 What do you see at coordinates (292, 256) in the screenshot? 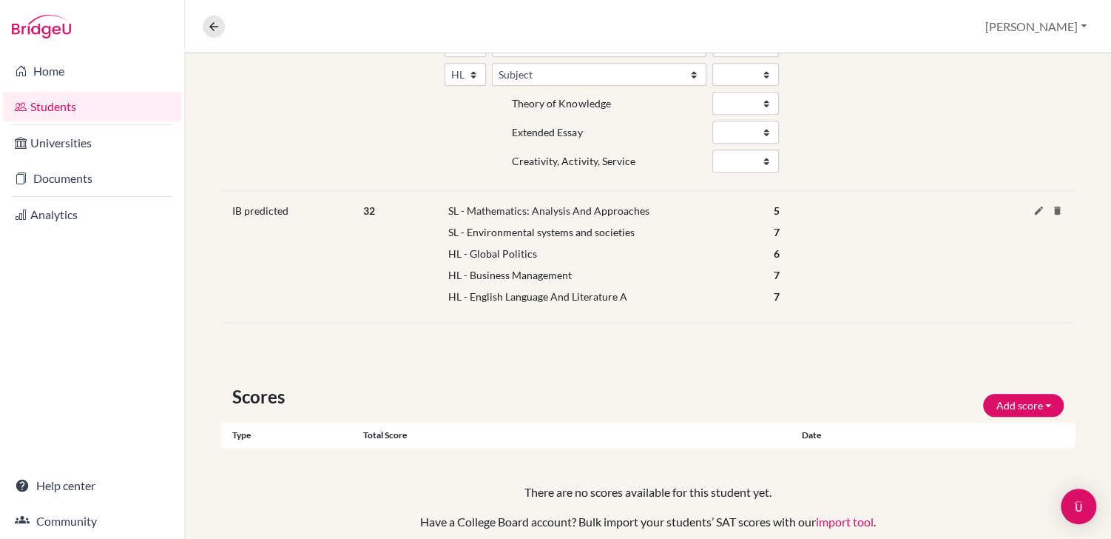
I see `div: IB predicted` at bounding box center [292, 256].